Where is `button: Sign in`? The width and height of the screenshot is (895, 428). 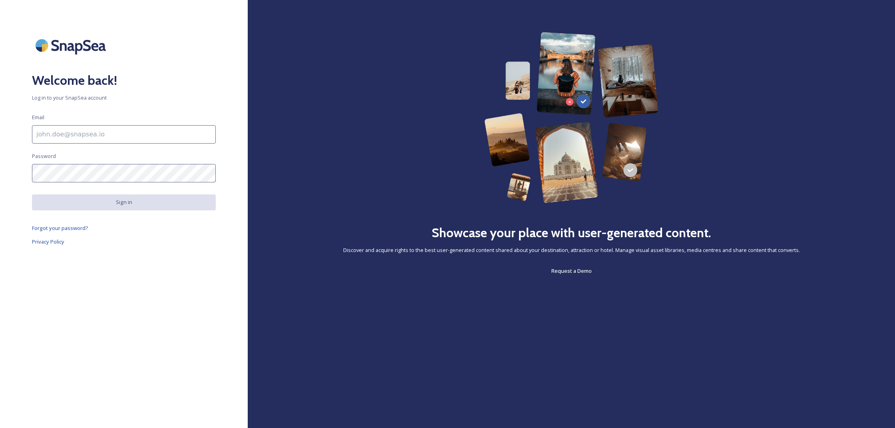
button: Sign in is located at coordinates (124, 202).